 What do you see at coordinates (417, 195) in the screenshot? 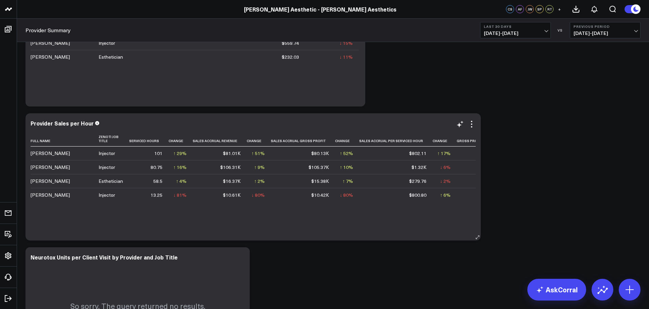
I see `div: $800.80` at bounding box center [417, 195].